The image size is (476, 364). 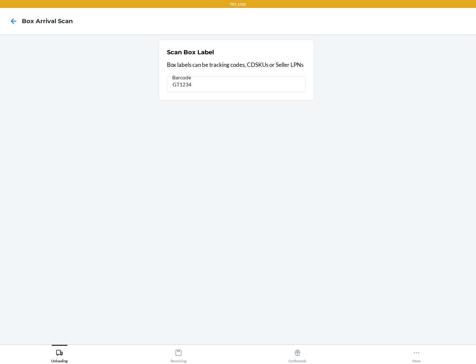 I want to click on p: TST_LOG, so click(x=238, y=4).